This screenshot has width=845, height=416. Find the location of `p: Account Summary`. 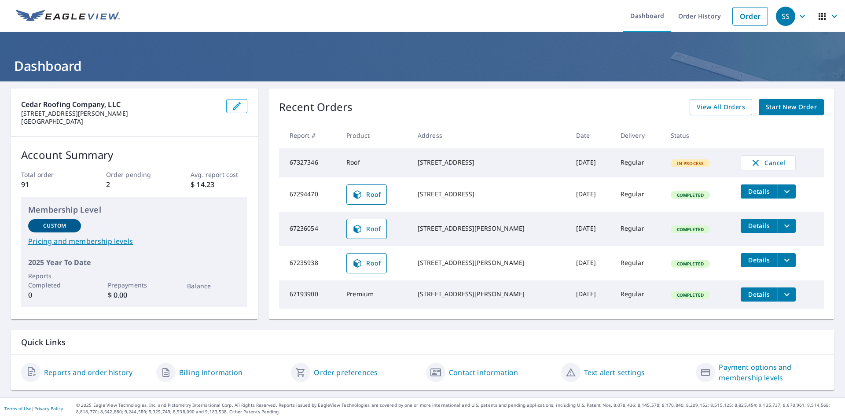

p: Account Summary is located at coordinates (134, 155).